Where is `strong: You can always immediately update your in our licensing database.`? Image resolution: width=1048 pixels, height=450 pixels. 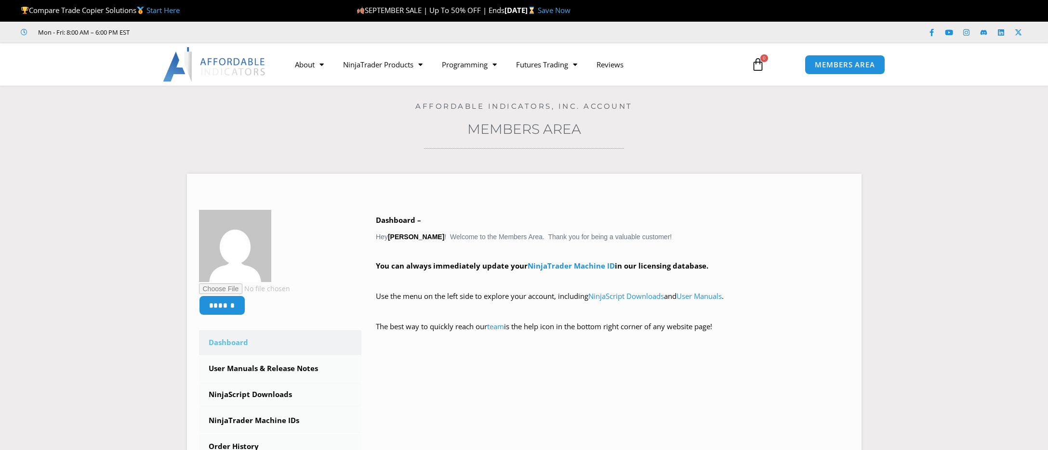
strong: You can always immediately update your in our licensing database. is located at coordinates (542, 266).